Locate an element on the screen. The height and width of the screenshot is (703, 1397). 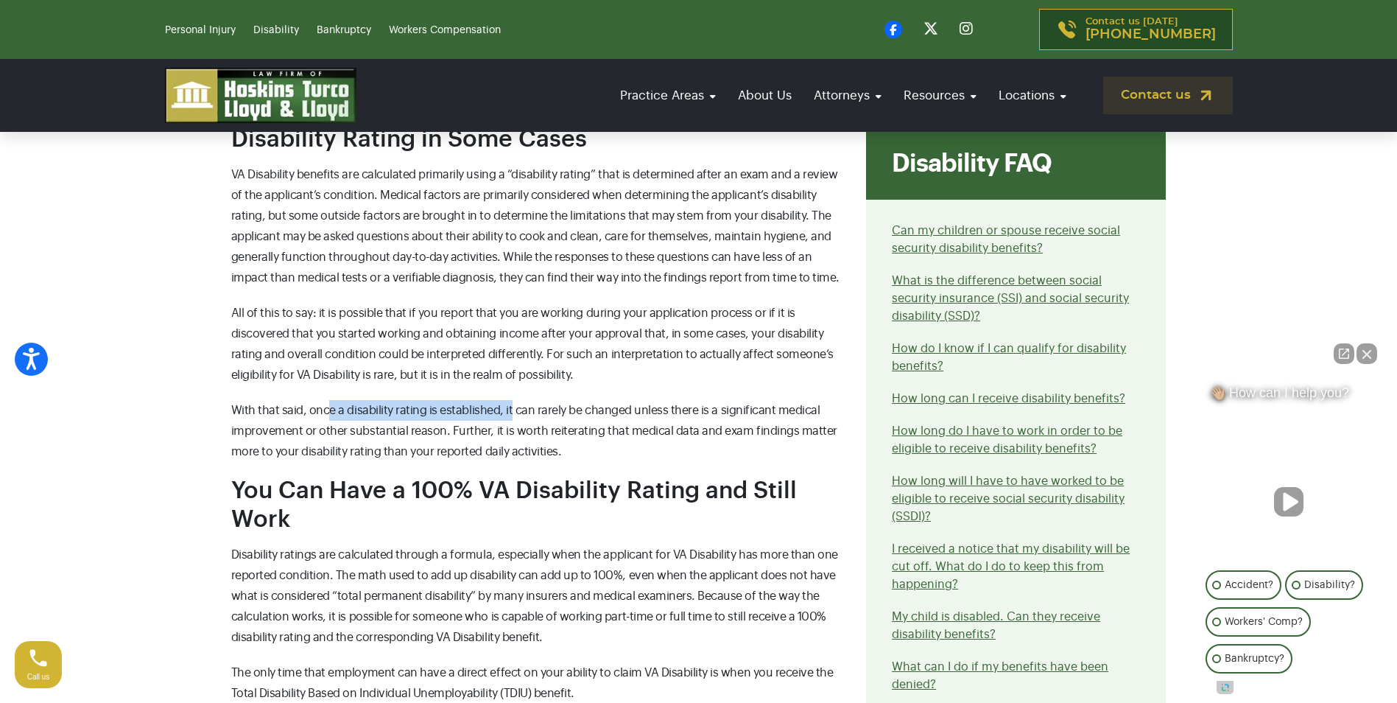
a: How do I know if I can qualify for disability benefits? is located at coordinates (1009, 357).